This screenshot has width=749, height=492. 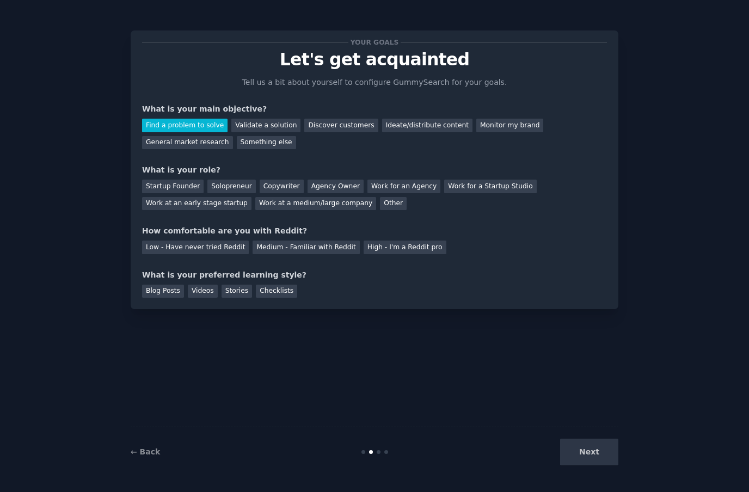 I want to click on div: Ideate/distribute content, so click(x=427, y=125).